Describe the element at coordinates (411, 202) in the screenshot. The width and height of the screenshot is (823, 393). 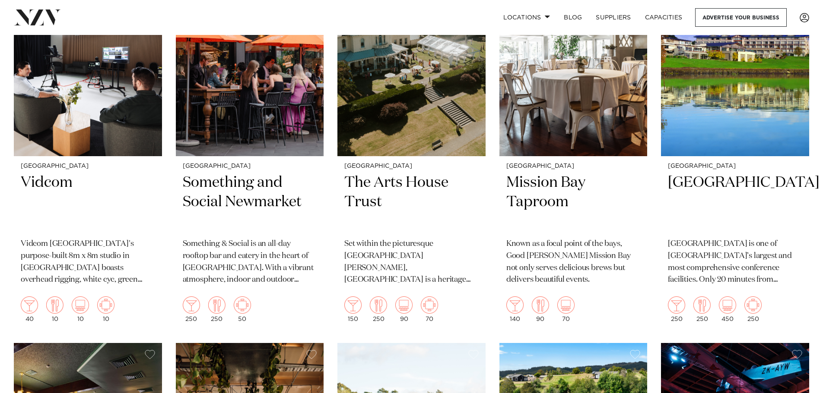
I see `h2: The Arts House Trust` at that location.